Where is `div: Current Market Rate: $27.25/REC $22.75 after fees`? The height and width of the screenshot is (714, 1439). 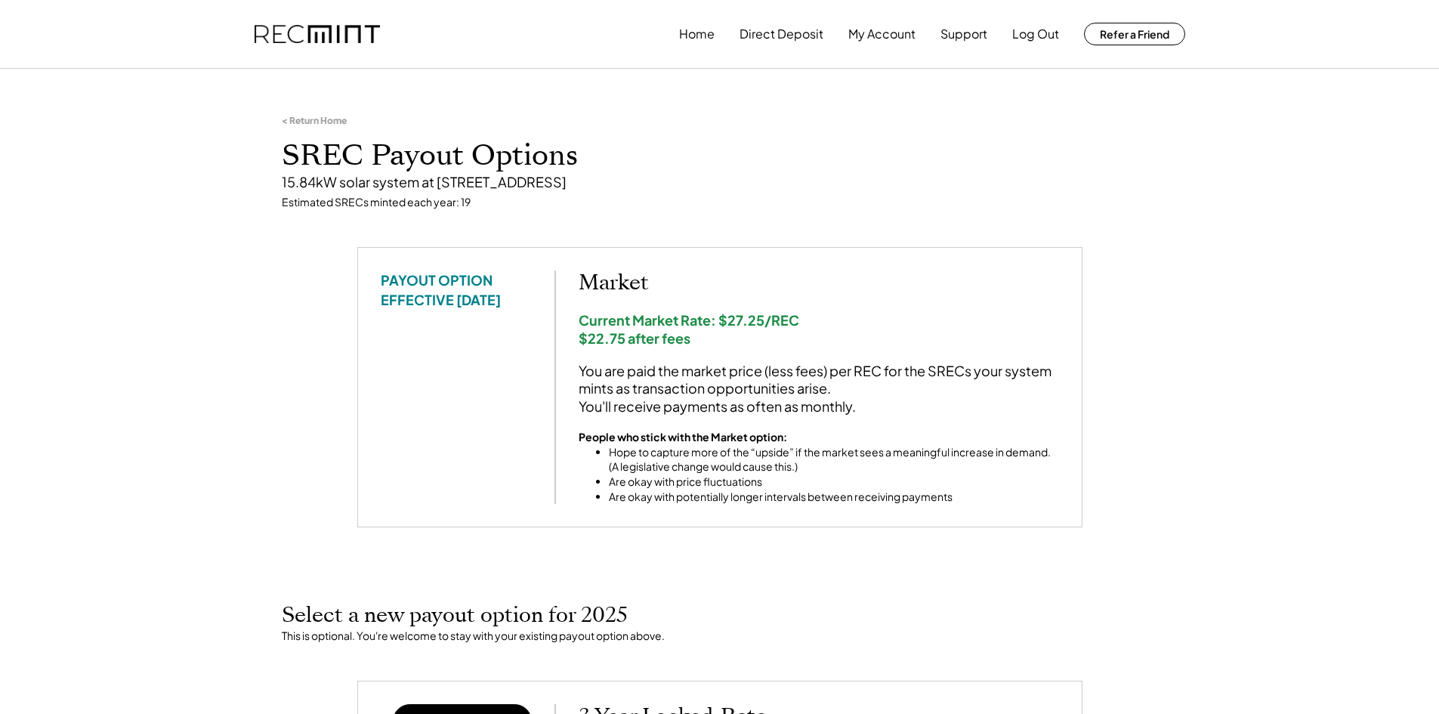 div: Current Market Rate: $27.25/REC $22.75 after fees is located at coordinates (819, 329).